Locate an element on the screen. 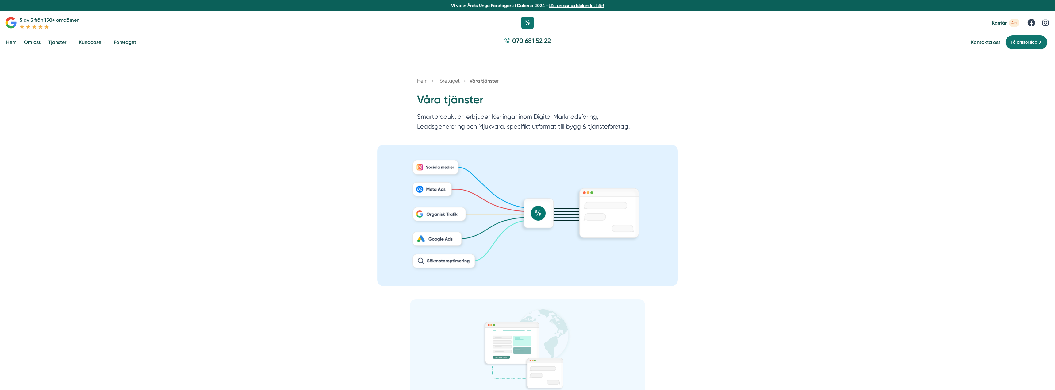 This screenshot has height=390, width=1055. span: 4st is located at coordinates (1015, 23).